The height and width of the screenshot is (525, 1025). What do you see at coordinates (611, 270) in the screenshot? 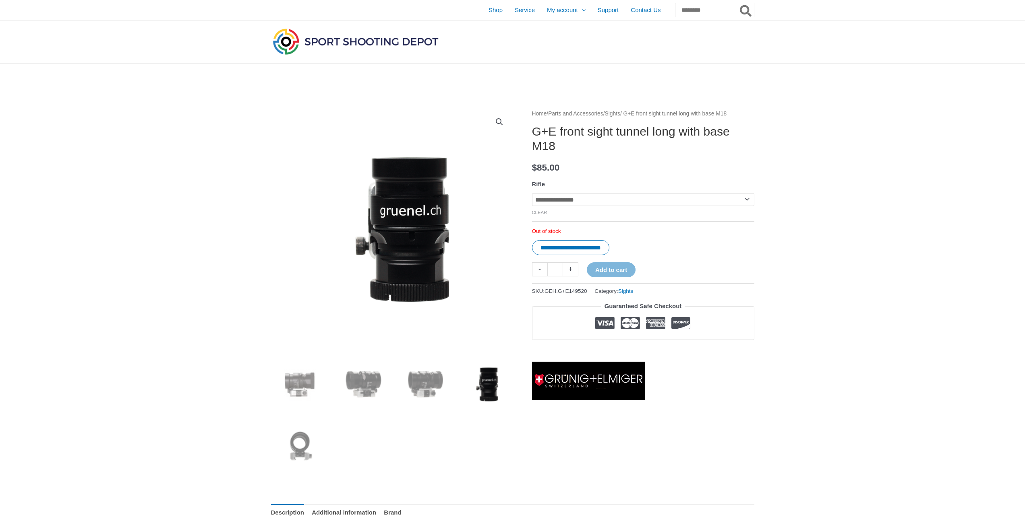
I see `button: Add to cart` at bounding box center [611, 270].